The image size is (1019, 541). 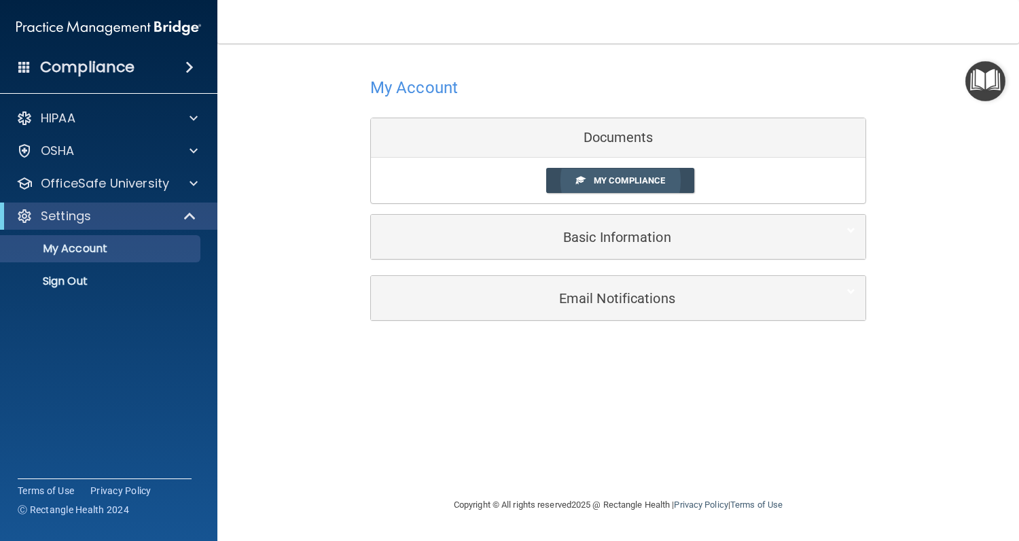 What do you see at coordinates (58, 118) in the screenshot?
I see `p: HIPAA` at bounding box center [58, 118].